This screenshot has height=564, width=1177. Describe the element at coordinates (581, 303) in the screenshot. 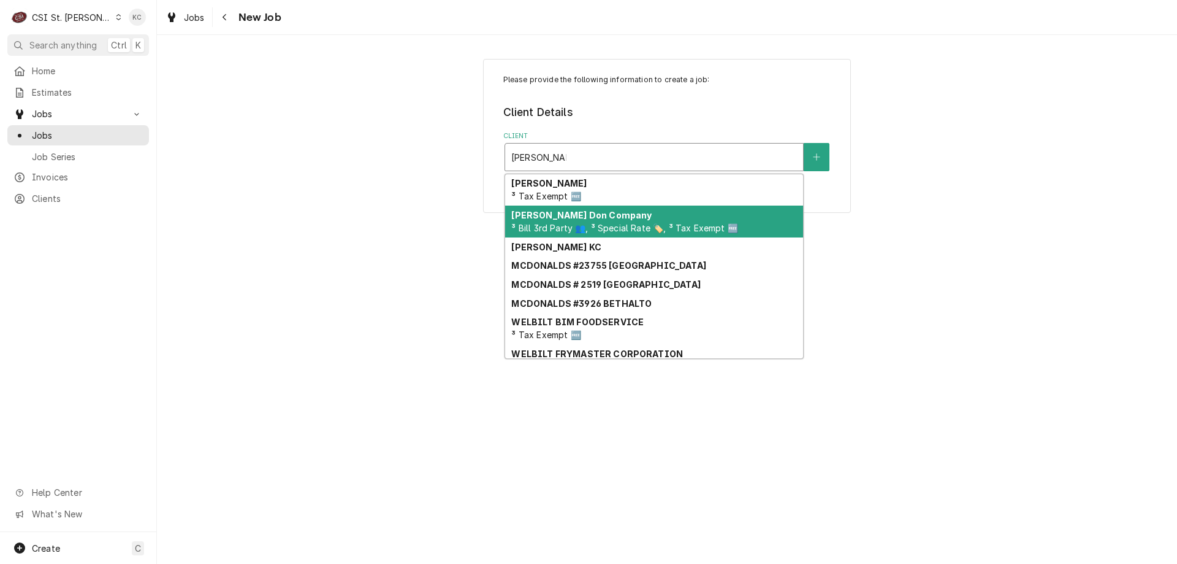

I see `strong: MCDONALDS #3926 BETHALTO` at that location.